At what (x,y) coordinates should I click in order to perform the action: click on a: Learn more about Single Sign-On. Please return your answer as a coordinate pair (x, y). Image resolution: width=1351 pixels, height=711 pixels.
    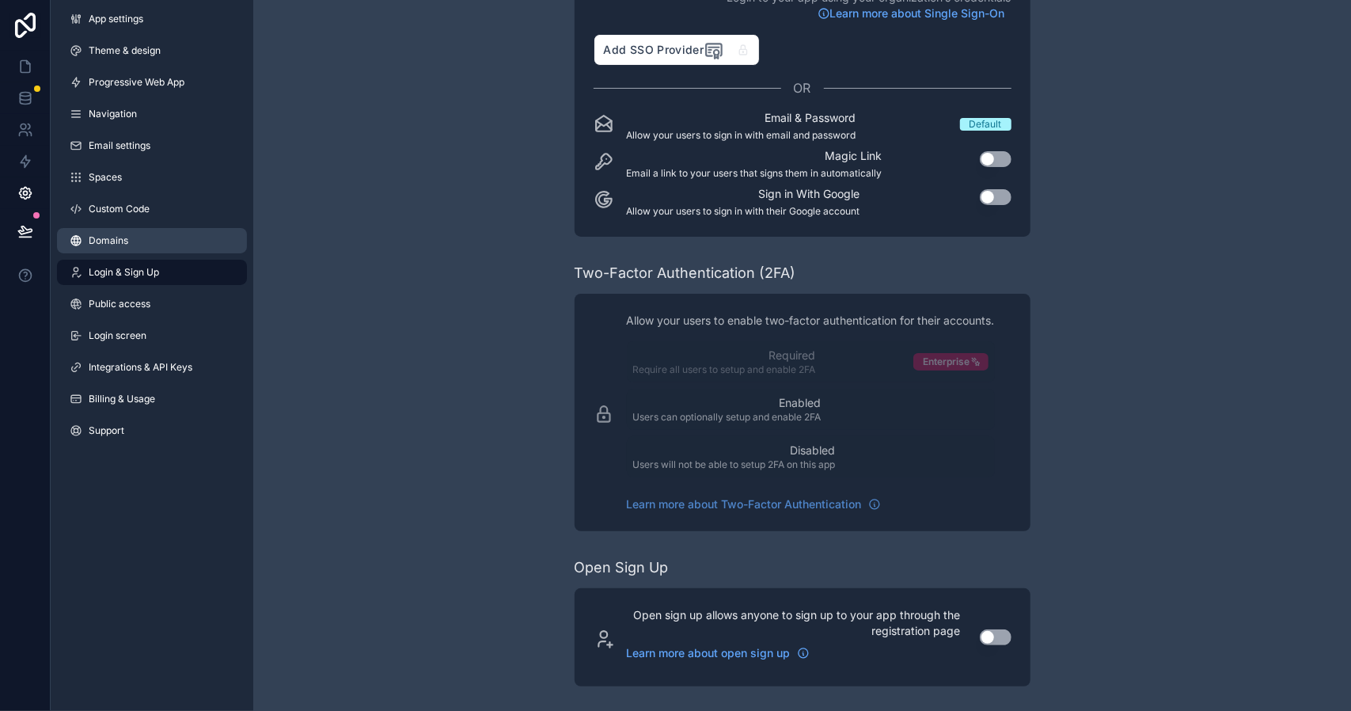
    Looking at the image, I should click on (914, 13).